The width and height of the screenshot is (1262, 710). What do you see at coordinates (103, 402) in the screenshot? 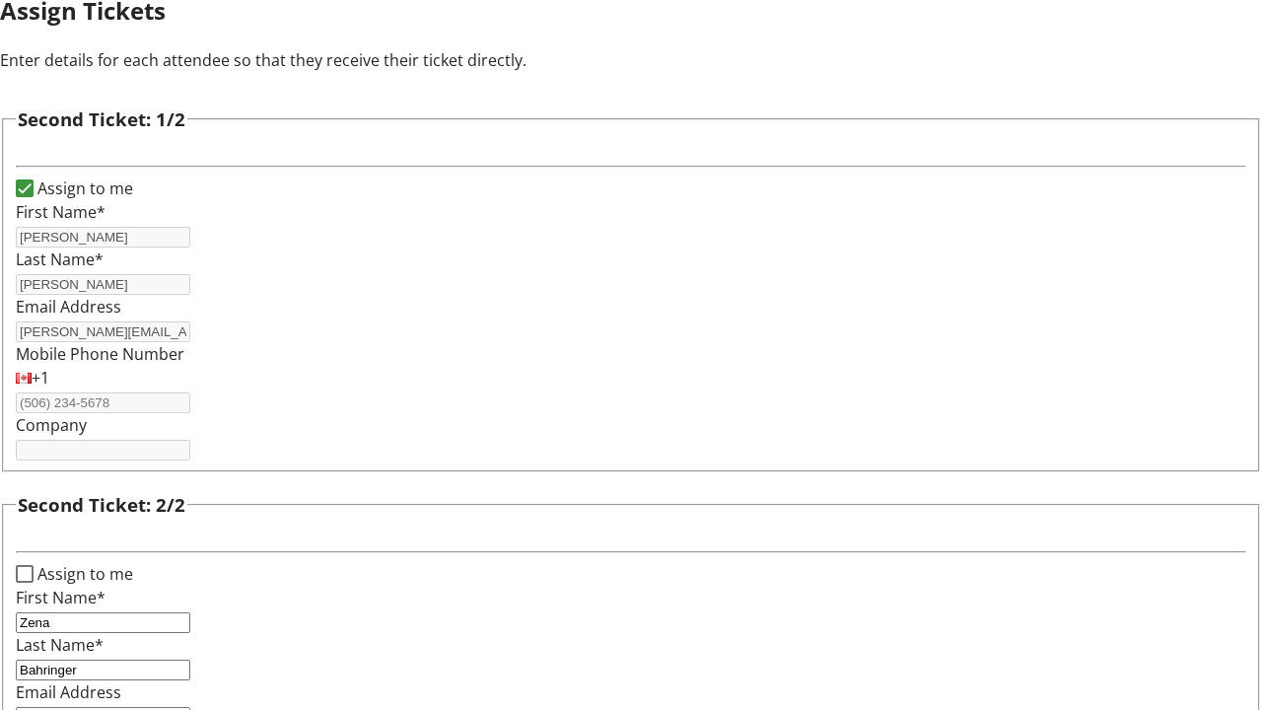
I see `input: (506) 234-5678` at bounding box center [103, 402].